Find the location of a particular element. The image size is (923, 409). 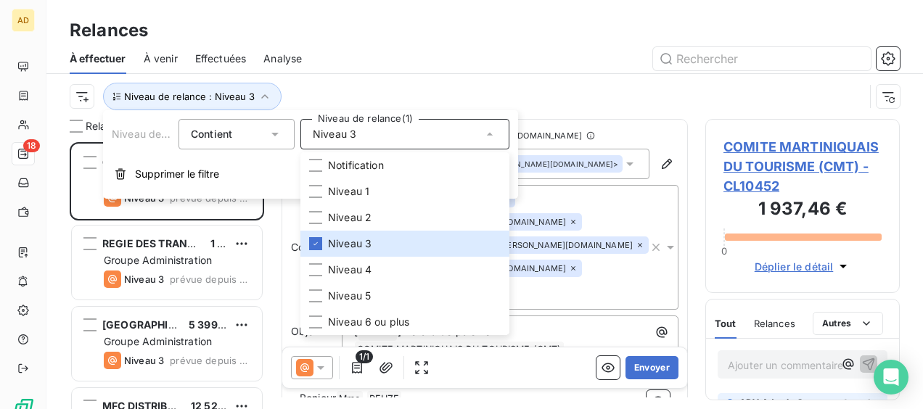

span: À venir is located at coordinates (160, 59).